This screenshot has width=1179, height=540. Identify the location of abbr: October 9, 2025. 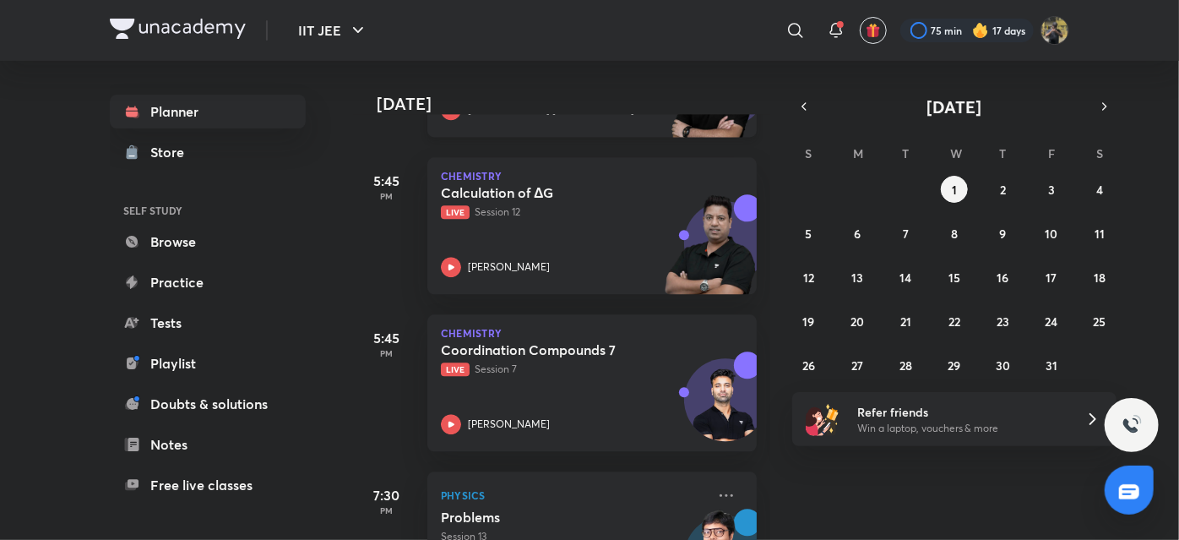
(1002, 233).